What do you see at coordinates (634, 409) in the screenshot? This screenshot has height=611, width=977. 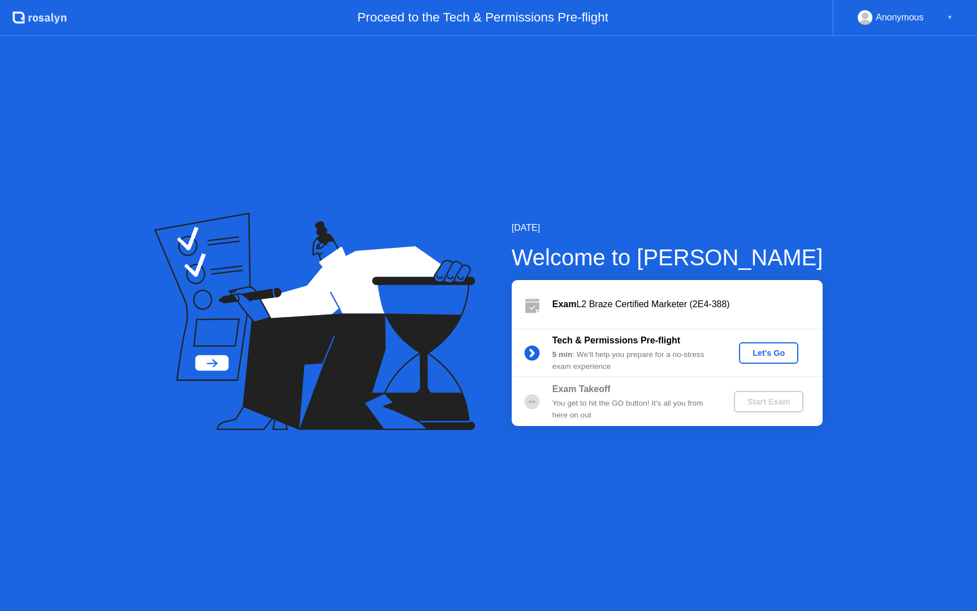 I see `div: You get to hit the GO button! It’s all you from here on out` at bounding box center [634, 409].